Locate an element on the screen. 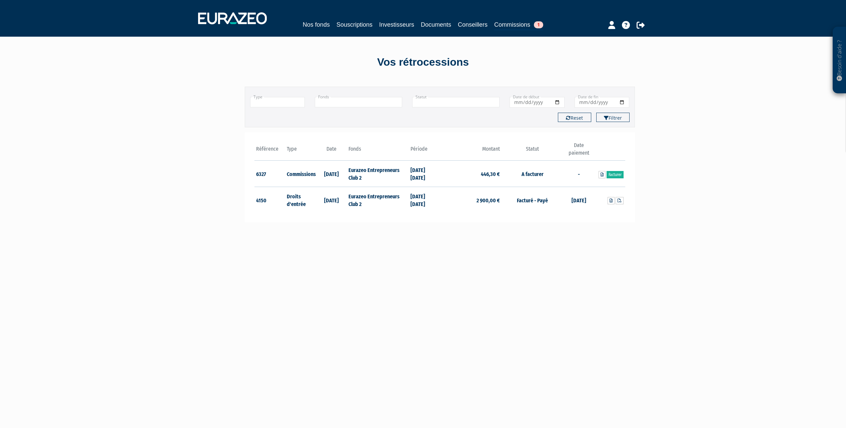 The image size is (846, 428). th: Montant is located at coordinates (471, 151).